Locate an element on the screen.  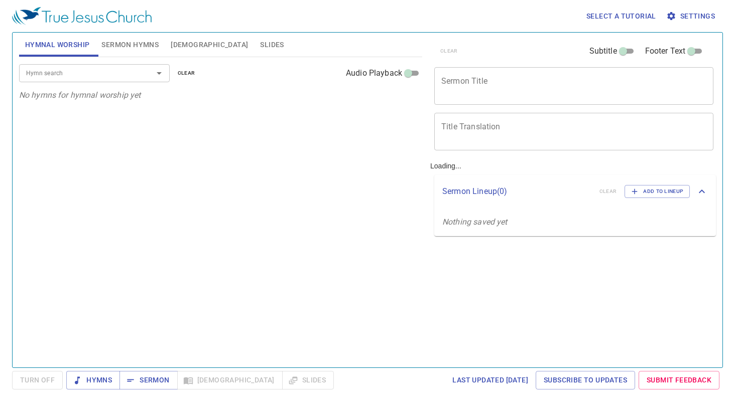
span: Submit Feedback is located at coordinates (678, 380).